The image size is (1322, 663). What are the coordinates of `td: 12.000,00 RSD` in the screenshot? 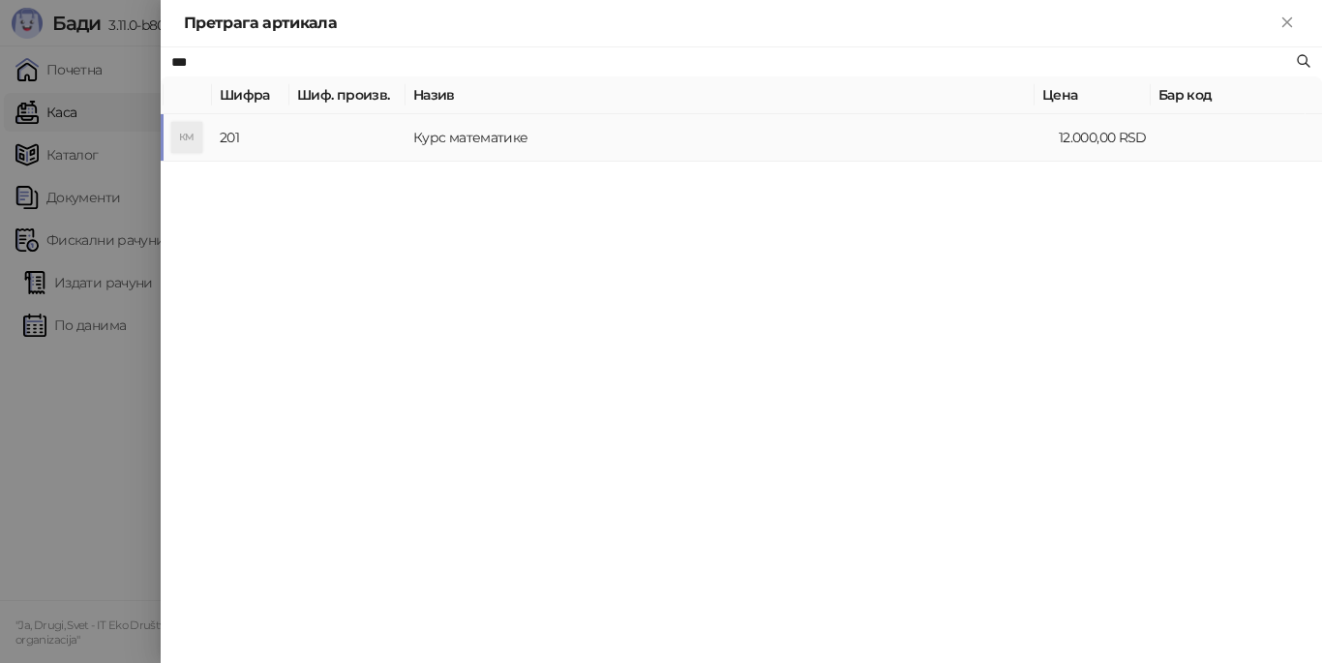 It's located at (1109, 137).